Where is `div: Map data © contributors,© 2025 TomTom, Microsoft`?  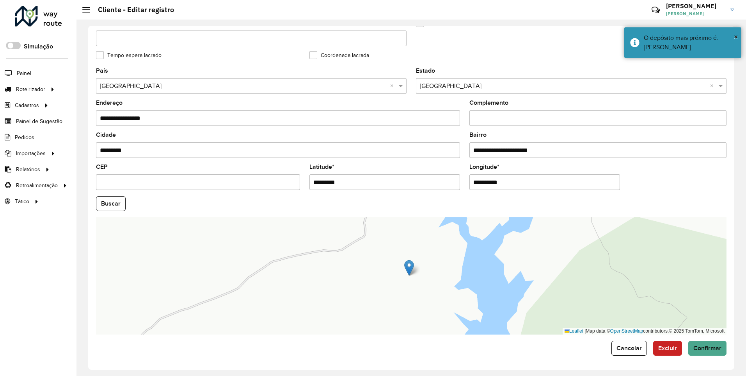
div: Map data © contributors,© 2025 TomTom, Microsoft is located at coordinates (645, 331).